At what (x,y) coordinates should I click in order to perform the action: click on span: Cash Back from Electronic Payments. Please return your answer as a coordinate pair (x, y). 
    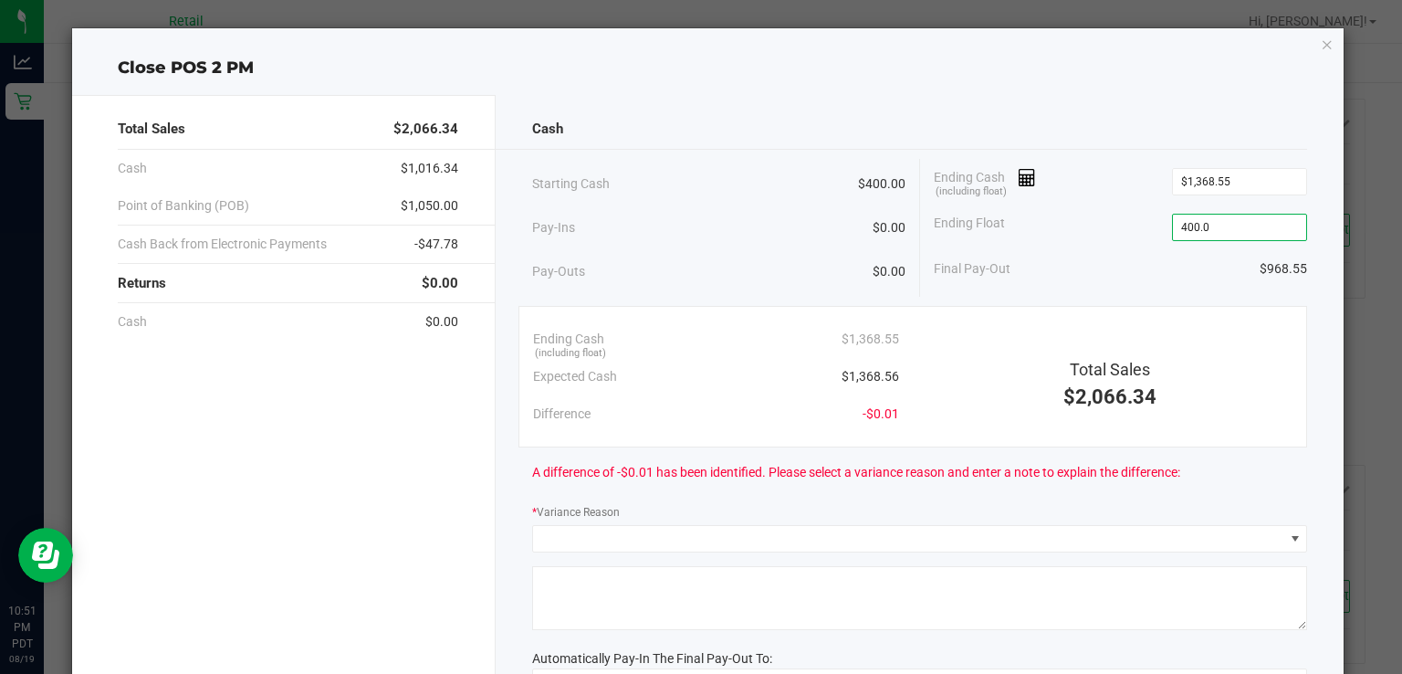
    Looking at the image, I should click on (222, 244).